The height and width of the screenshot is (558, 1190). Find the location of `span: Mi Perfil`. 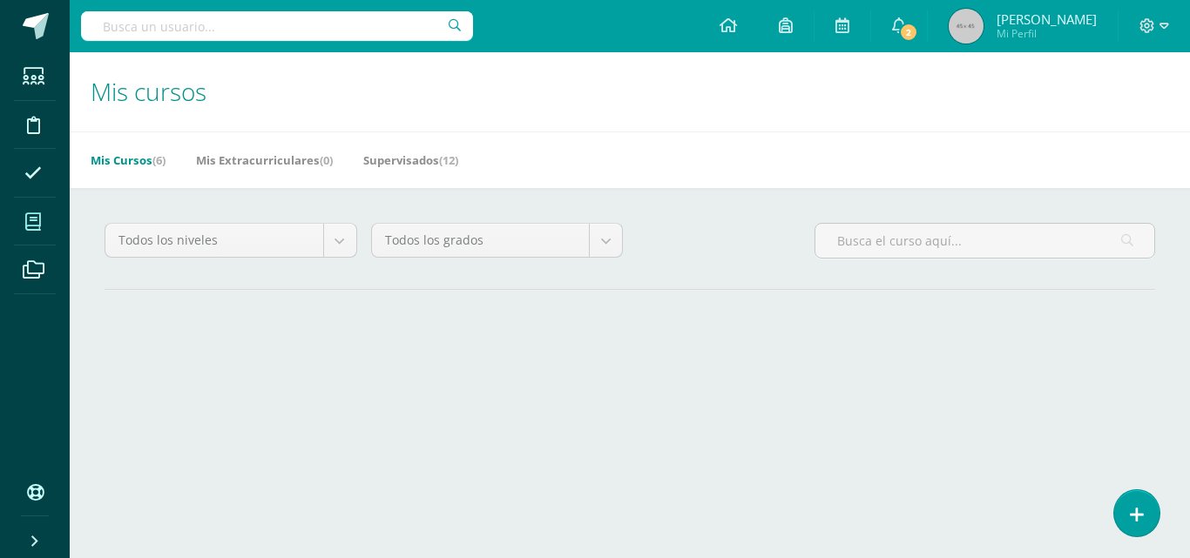

span: Mi Perfil is located at coordinates (1046, 33).